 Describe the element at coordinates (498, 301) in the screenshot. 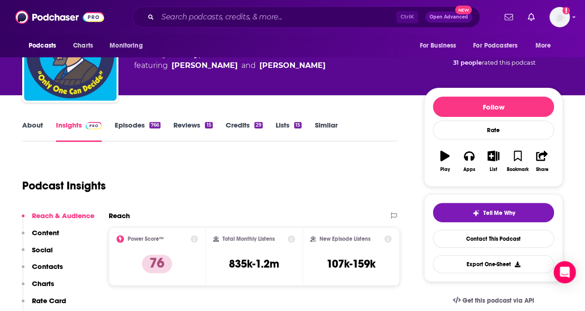

I see `span: Get this podcast via API` at that location.